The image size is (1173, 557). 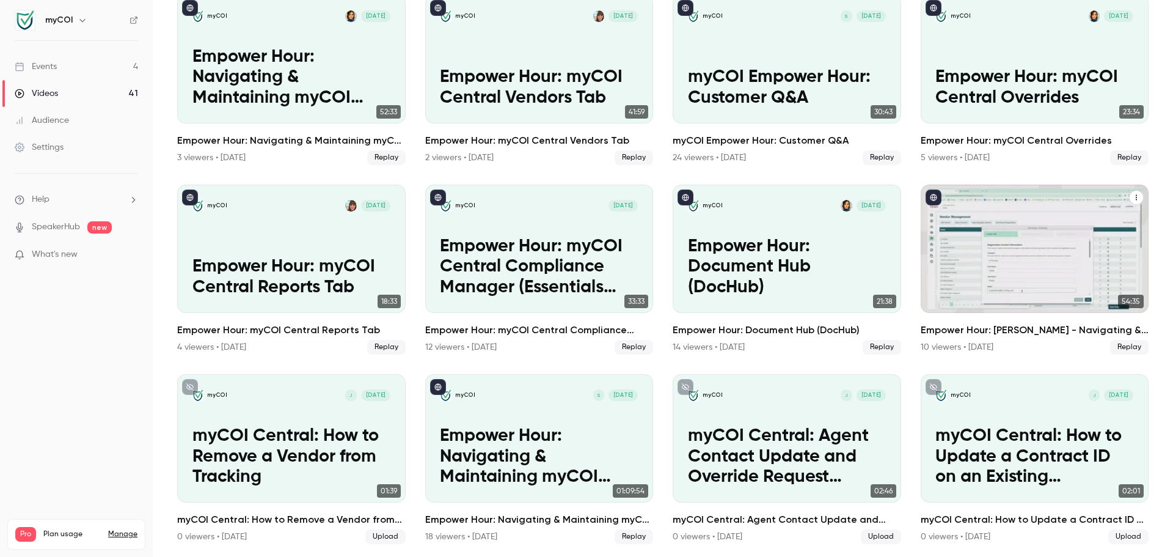 I want to click on li: myCOI Central: How to Update a Contract ID on an Existing Assignment in myCOI, so click(x=1035, y=459).